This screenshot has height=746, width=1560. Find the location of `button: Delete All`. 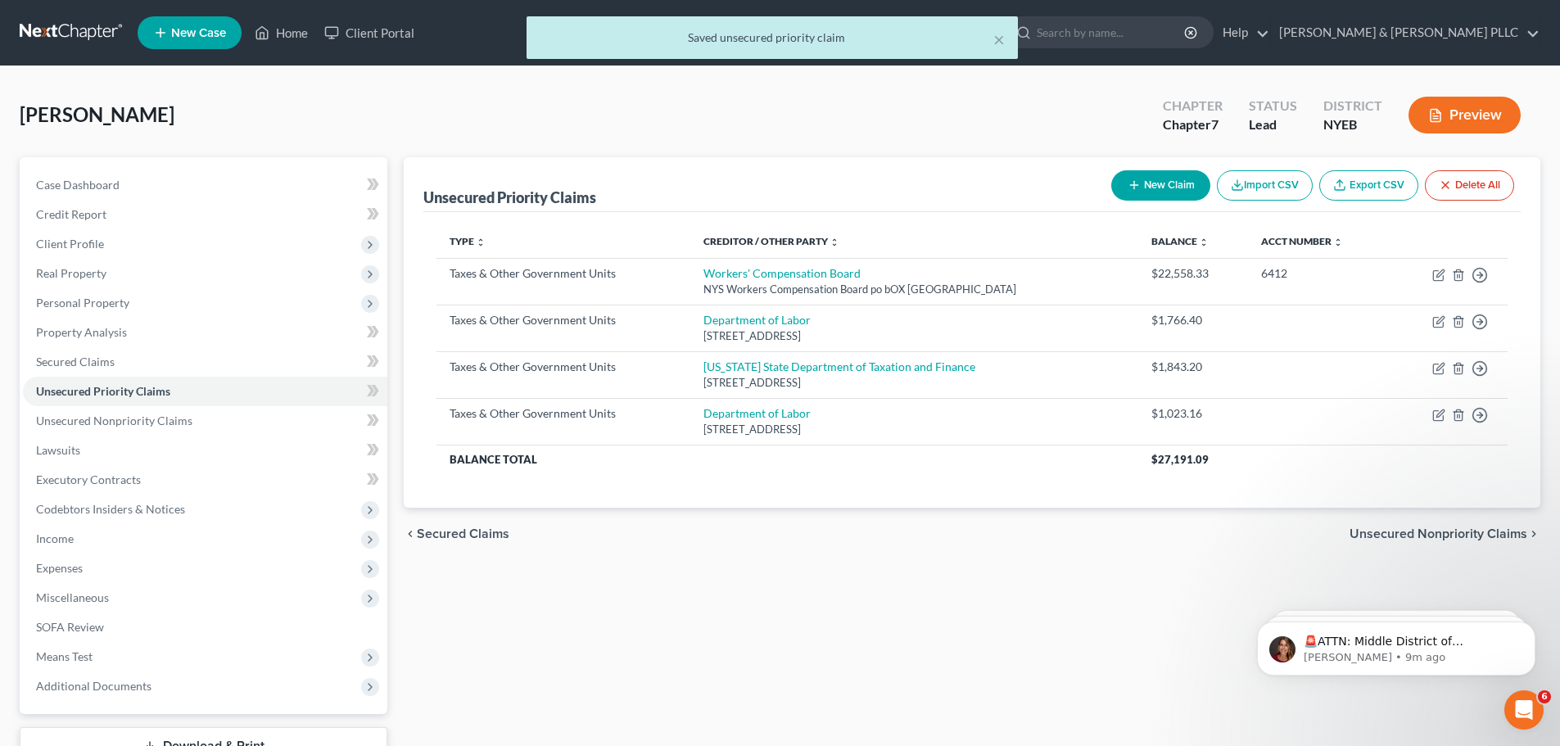

button: Delete All is located at coordinates (1469, 185).